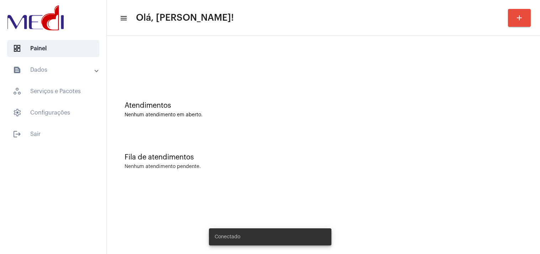  Describe the element at coordinates (53, 113) in the screenshot. I see `span: Configurações` at that location.